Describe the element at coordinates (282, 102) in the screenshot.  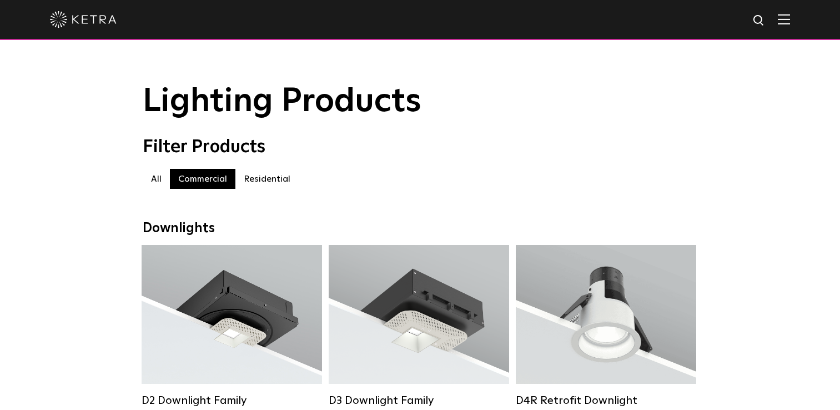
I see `span: Lighting Products` at that location.